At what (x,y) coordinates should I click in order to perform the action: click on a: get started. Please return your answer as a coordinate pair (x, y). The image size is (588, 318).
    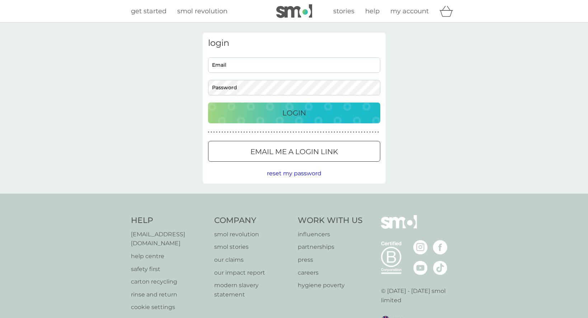
    Looking at the image, I should click on (148, 11).